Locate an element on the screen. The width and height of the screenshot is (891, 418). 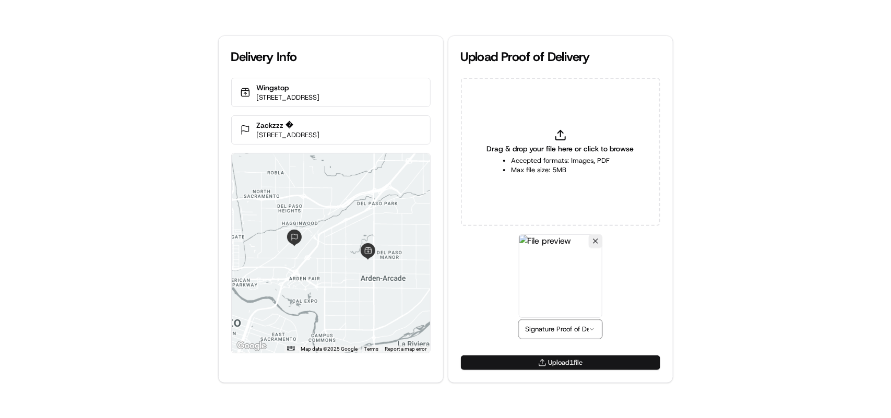
div: Upload Proof of Delivery is located at coordinates (561, 57).